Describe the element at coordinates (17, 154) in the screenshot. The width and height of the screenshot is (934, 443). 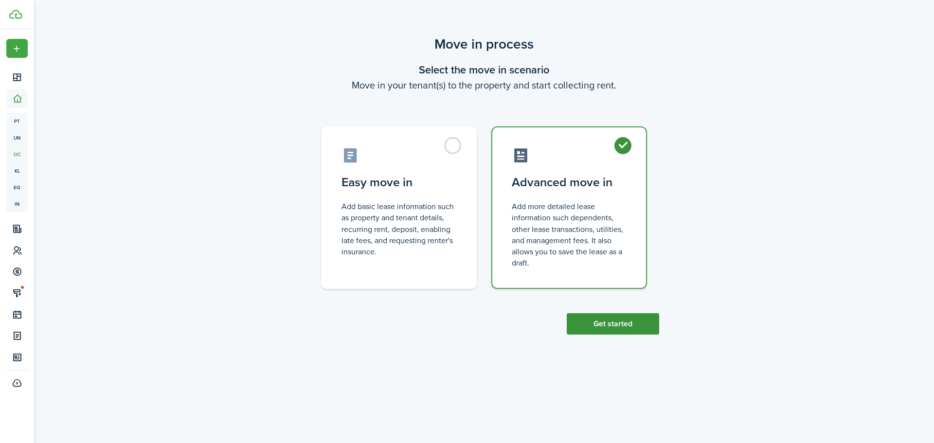
I see `span: oc` at that location.